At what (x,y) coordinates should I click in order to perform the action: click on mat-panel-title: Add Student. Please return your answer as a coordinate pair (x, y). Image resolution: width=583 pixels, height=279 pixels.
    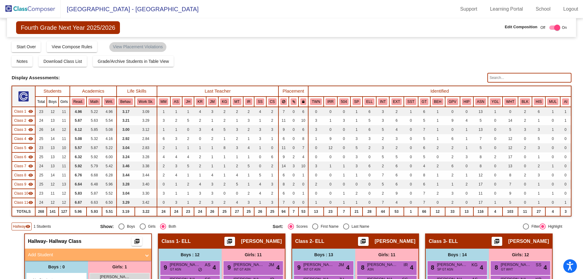
    Looking at the image, I should click on (84, 255).